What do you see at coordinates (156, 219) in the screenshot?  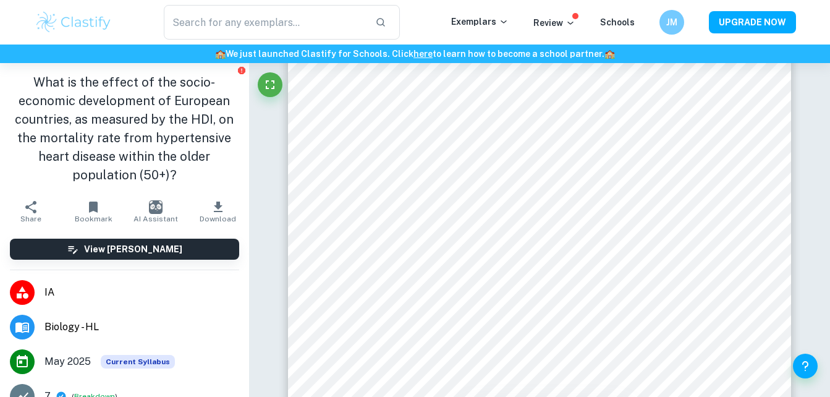 I see `span: AI Assistant` at bounding box center [156, 219].